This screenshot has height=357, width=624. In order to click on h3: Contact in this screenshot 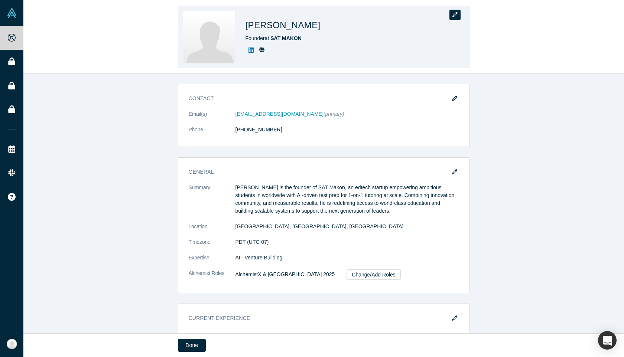, I will do `click(318, 98)`.